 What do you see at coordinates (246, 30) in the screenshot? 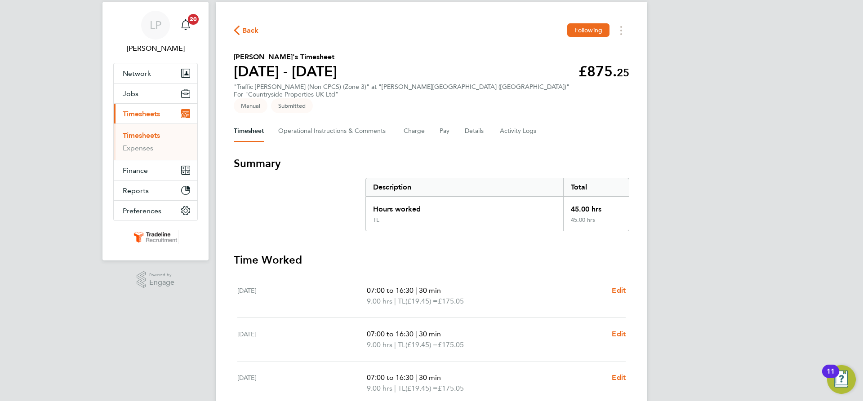
I see `button: Back` at bounding box center [246, 30].